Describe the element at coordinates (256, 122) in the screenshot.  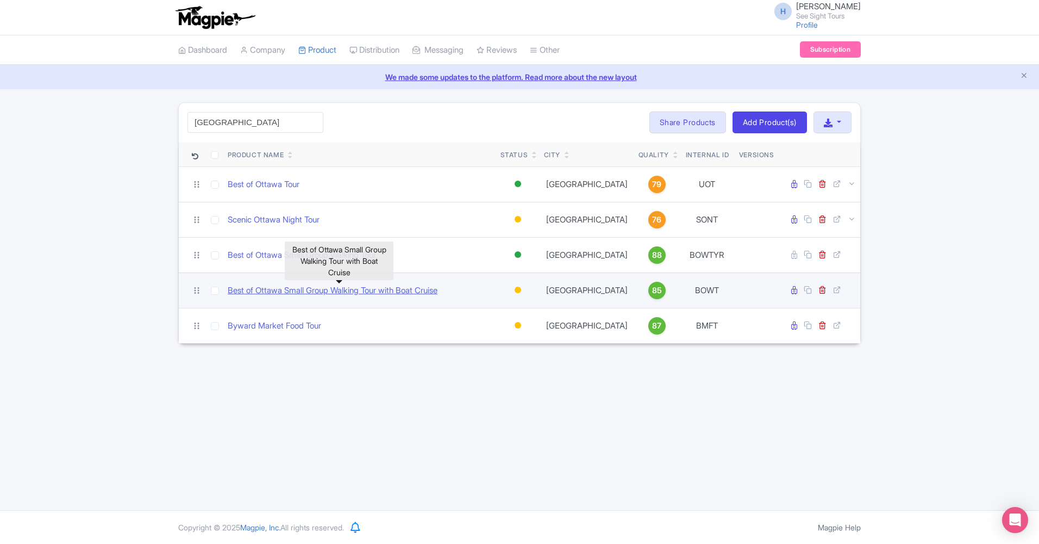
I see `input: Search product name, city, or interal id` at that location.